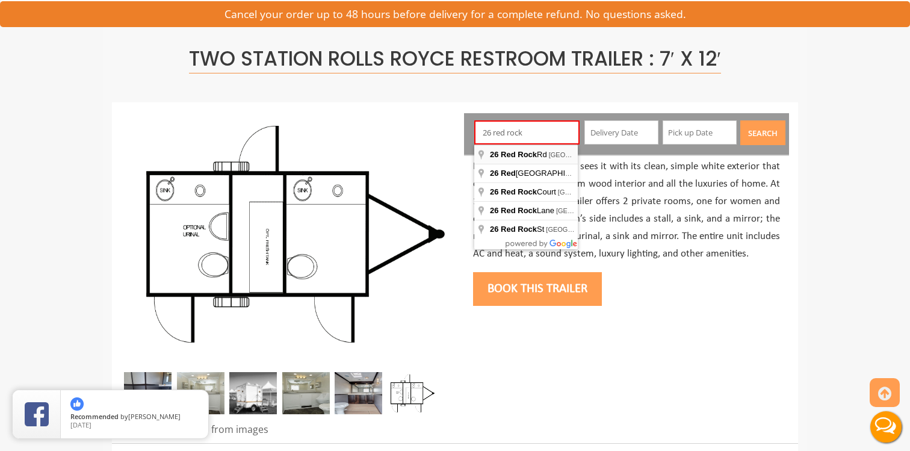 This screenshot has width=910, height=451. What do you see at coordinates (524, 191) in the screenshot?
I see `span: Court` at bounding box center [524, 191].